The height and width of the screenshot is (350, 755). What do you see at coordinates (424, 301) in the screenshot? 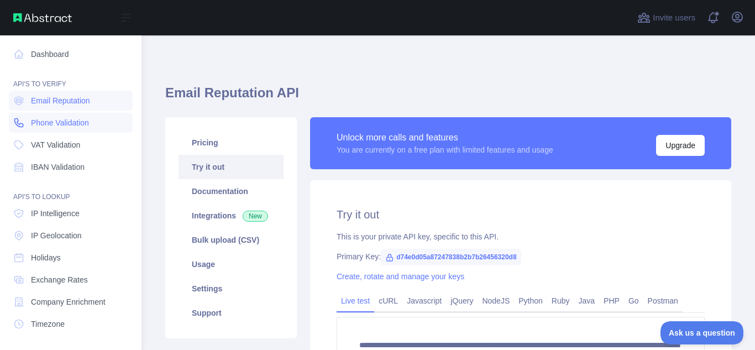
I see `a: Javascript` at bounding box center [424, 301].